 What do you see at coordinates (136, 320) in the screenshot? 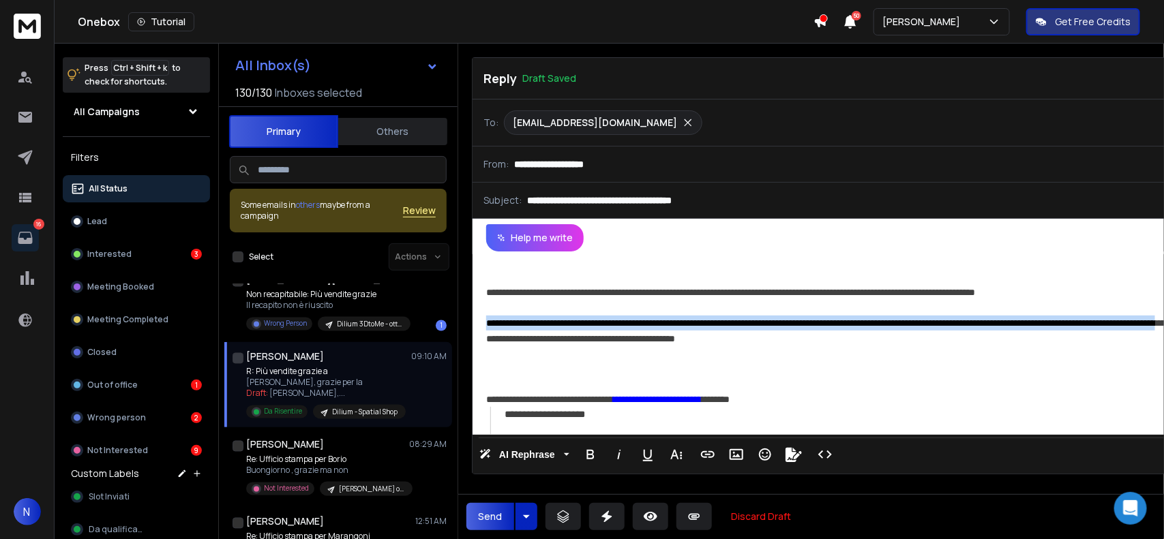
I see `button: Meeting Completed` at bounding box center [136, 320].